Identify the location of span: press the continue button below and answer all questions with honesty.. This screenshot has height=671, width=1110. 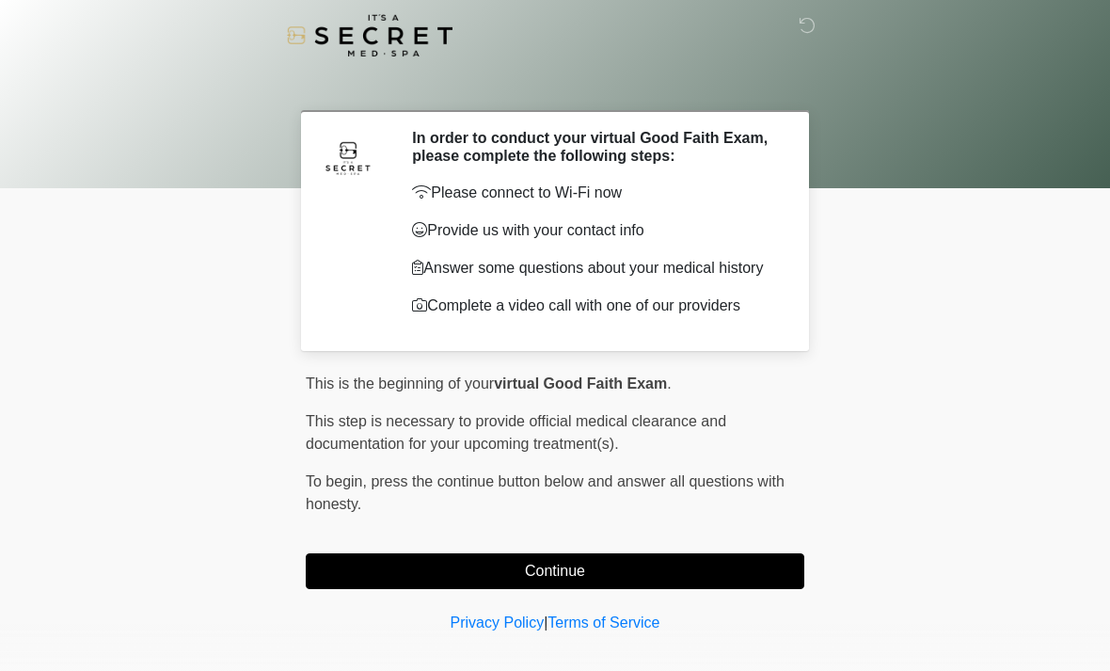
(545, 492).